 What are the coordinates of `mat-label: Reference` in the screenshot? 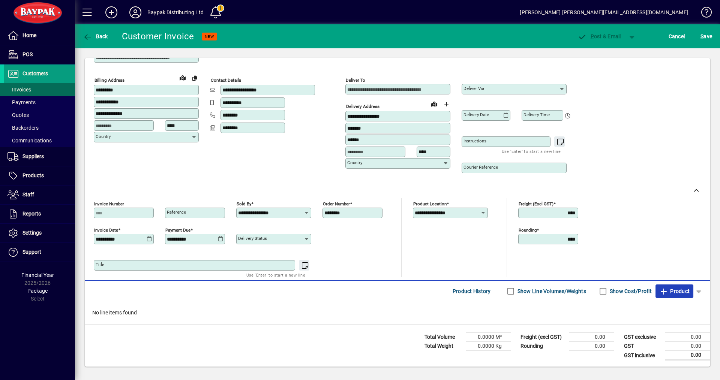 It's located at (176, 212).